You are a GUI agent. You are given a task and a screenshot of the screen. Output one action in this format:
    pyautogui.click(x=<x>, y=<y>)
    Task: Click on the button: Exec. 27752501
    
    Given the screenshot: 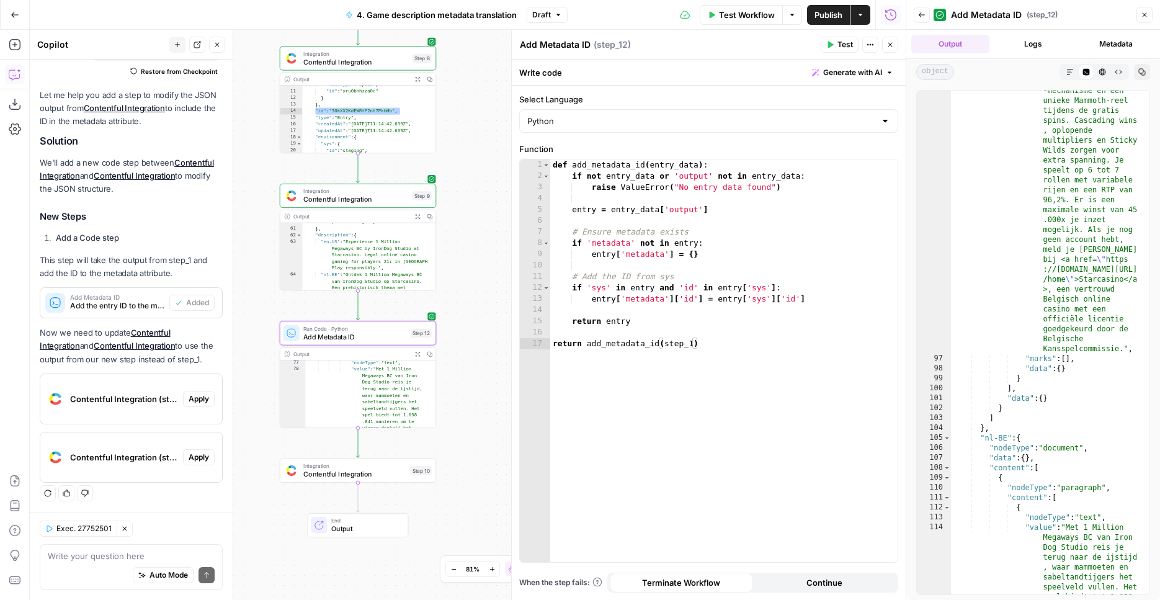 What is the action you would take?
    pyautogui.click(x=78, y=529)
    